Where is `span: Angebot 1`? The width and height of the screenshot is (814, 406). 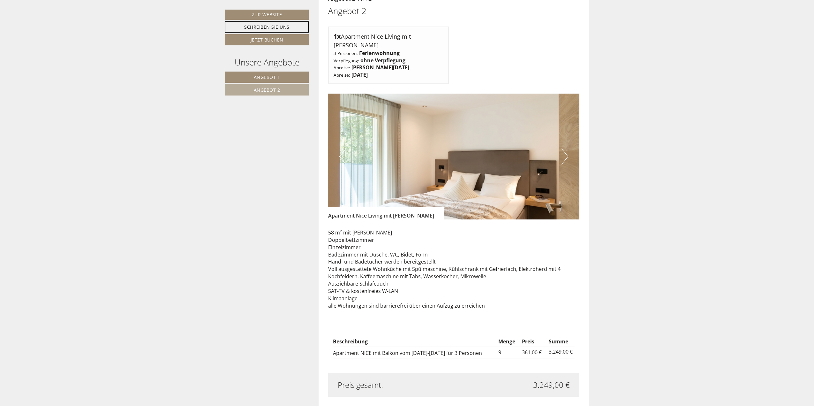 span: Angebot 1 is located at coordinates (267, 77).